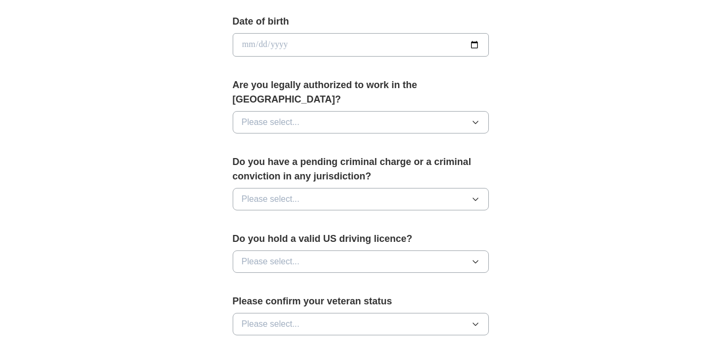 The width and height of the screenshot is (721, 338). I want to click on label: Do you hold a valid US driving licence?, so click(361, 239).